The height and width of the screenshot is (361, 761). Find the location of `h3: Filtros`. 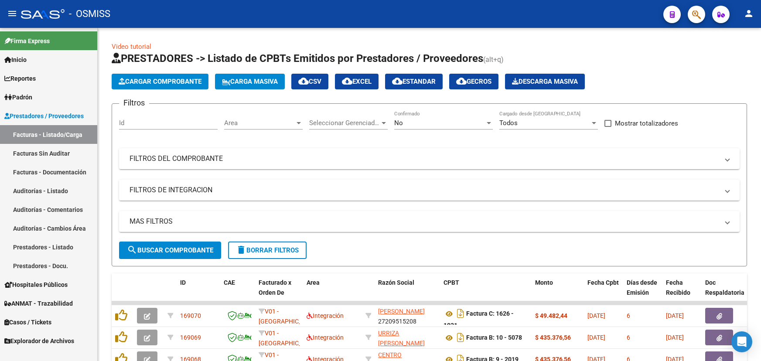

h3: Filtros is located at coordinates (134, 103).